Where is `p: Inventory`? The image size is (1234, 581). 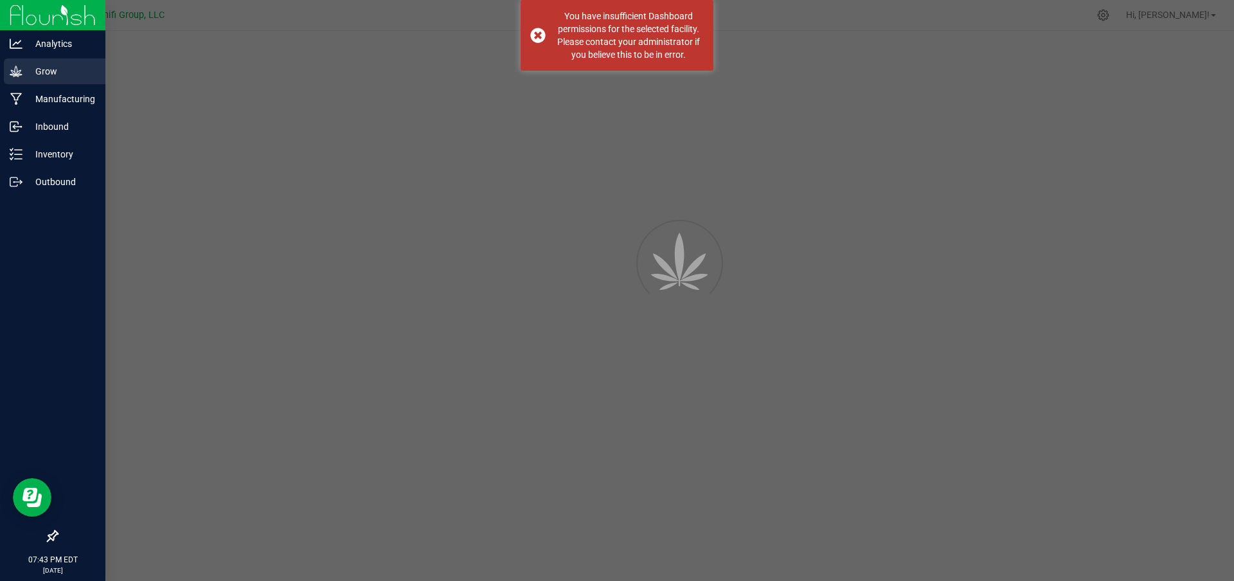 p: Inventory is located at coordinates (61, 154).